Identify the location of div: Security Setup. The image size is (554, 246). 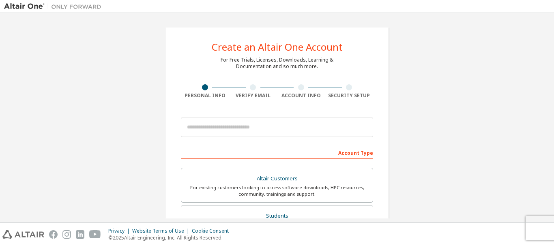
(349, 96).